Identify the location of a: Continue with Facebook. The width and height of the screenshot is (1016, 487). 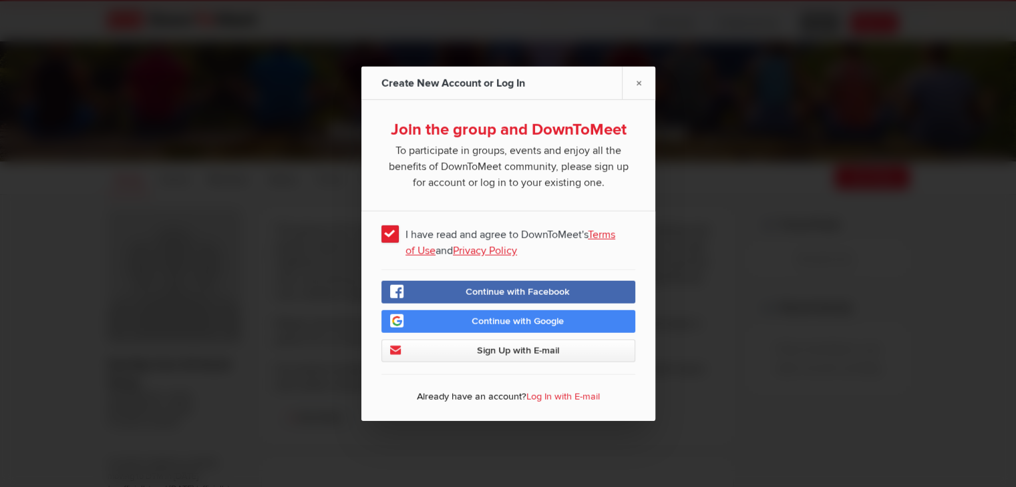
(508, 292).